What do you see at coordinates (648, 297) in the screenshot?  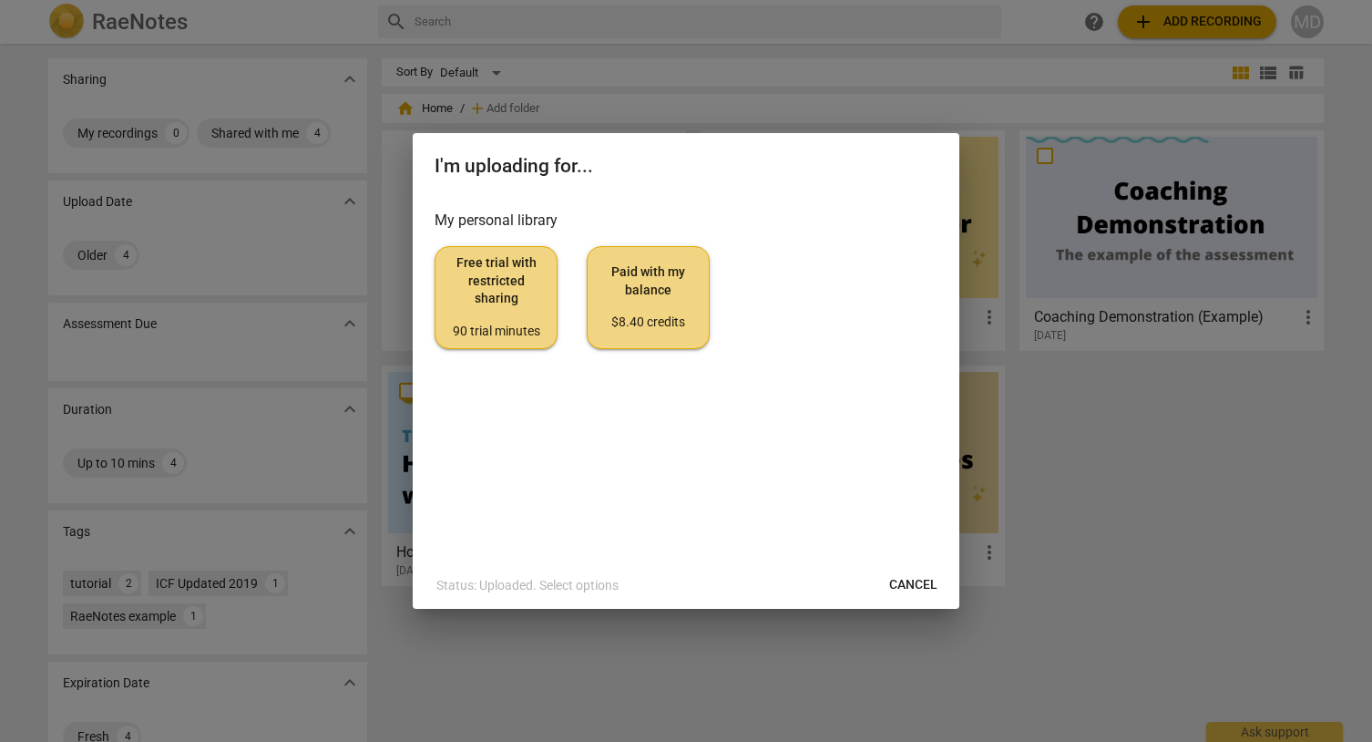 I see `button: Paid with my balance$8.40 credits` at bounding box center [648, 297].